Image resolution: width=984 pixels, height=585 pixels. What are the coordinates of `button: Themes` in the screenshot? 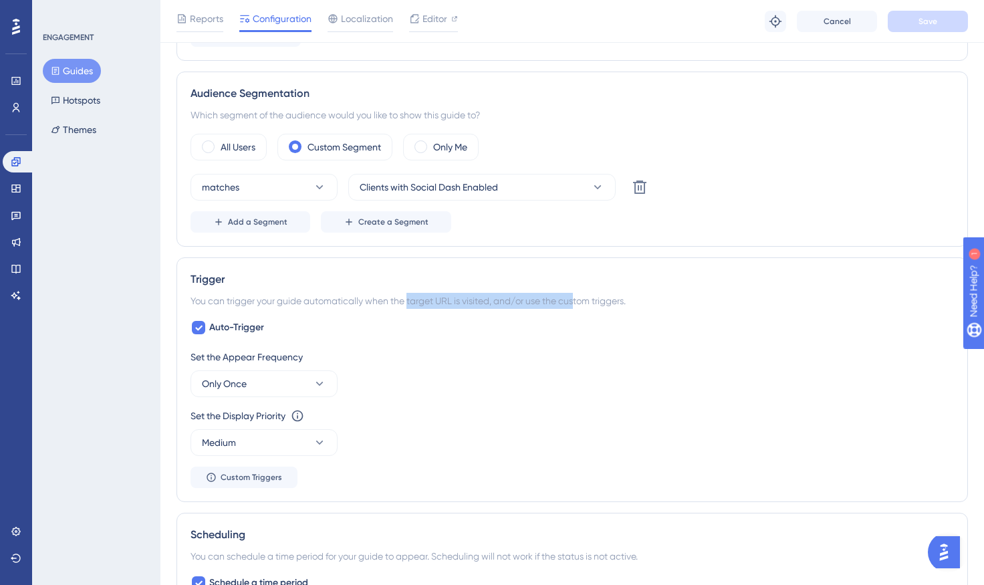 It's located at (74, 130).